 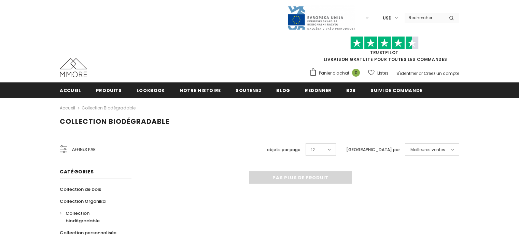 What do you see at coordinates (387, 18) in the screenshot?
I see `span: USD` at bounding box center [387, 18].